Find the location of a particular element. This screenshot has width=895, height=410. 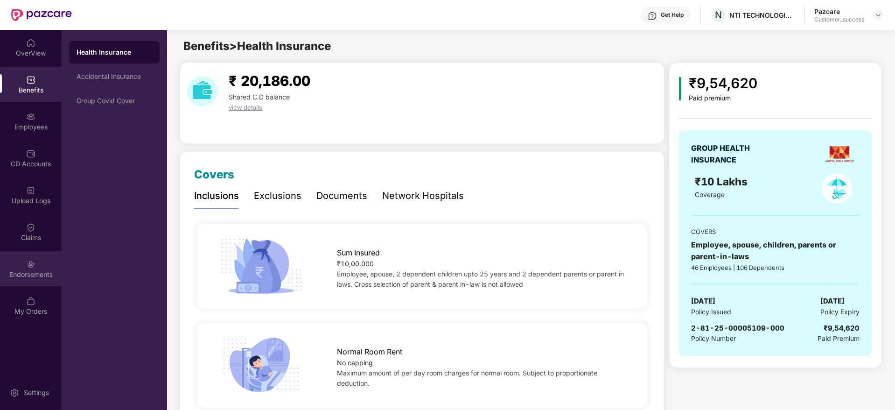

img: svg+xml;base64,PHN2ZyBpZD0iSGVscC0zMngzMiIgeG1sbnM9Imh0dHA6Ly93d3cudzMub3JnLzIwMDAvc3ZnIiB3aWR0aD... is located at coordinates (653, 16).